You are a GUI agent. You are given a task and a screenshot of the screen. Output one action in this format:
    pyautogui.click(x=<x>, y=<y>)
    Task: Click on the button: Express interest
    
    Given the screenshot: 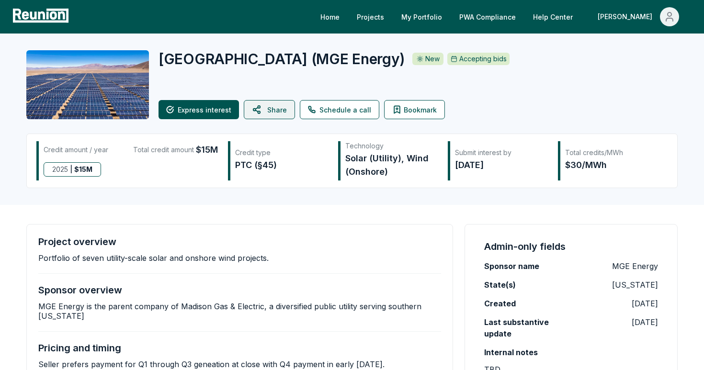 What is the action you would take?
    pyautogui.click(x=199, y=110)
    